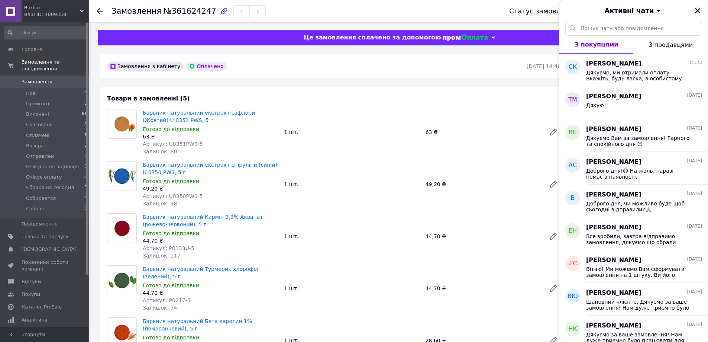 The height and width of the screenshot is (342, 708). I want to click on span: Каталог ProSale, so click(42, 307).